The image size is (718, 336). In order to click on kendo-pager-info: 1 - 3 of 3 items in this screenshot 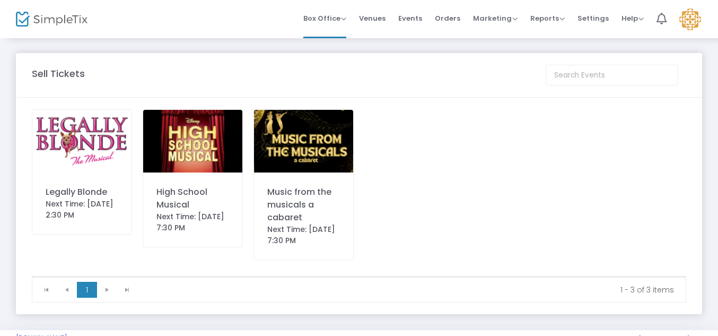, I will do `click(410, 290)`.